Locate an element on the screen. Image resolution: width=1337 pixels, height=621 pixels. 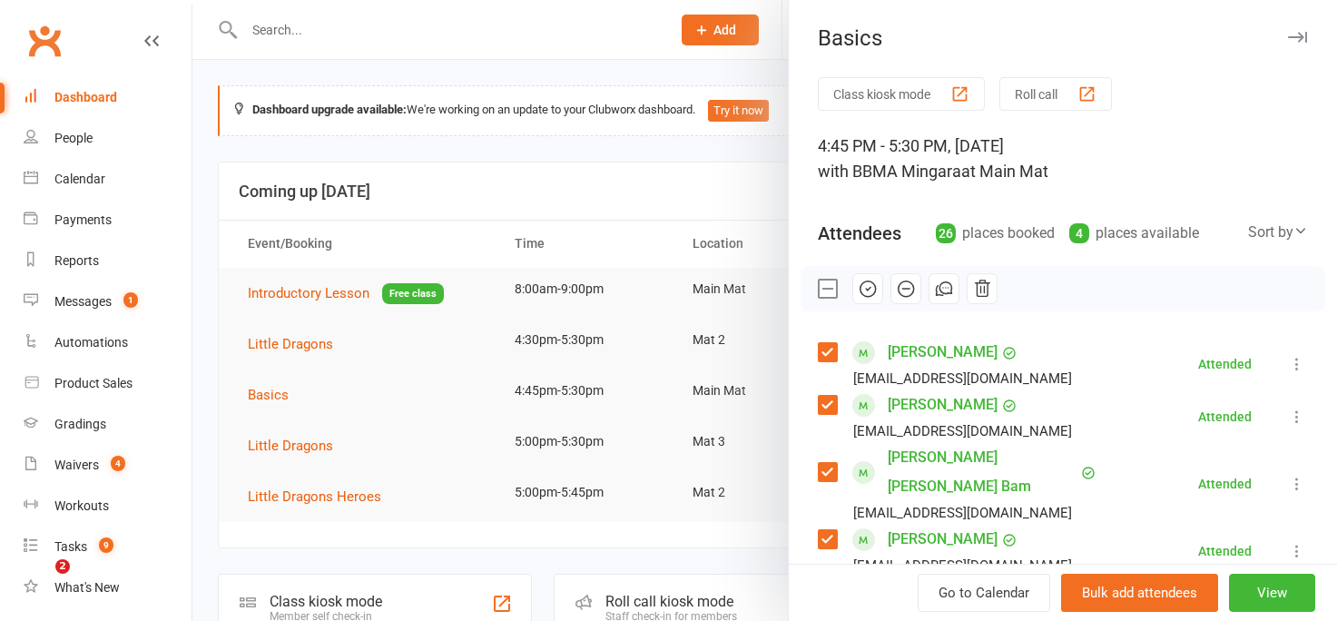
div: Tasks is located at coordinates (71, 546).